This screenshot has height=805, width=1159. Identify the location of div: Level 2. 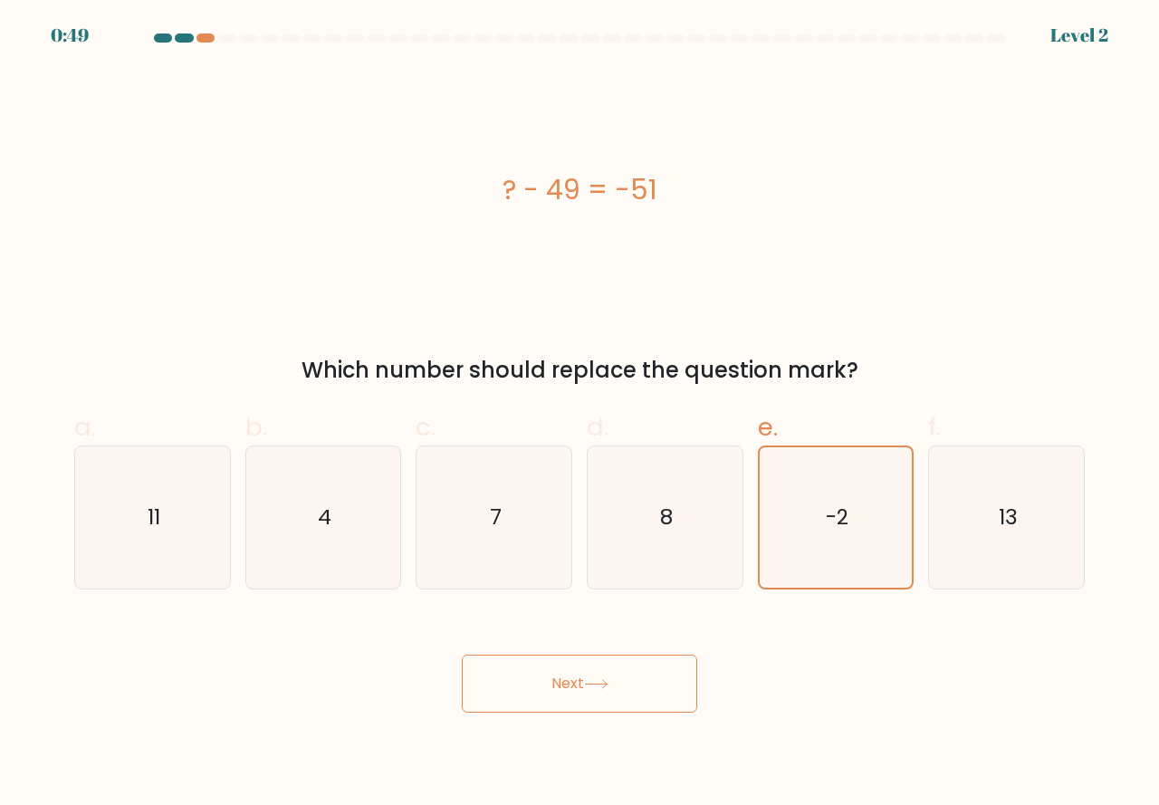
(1080, 35).